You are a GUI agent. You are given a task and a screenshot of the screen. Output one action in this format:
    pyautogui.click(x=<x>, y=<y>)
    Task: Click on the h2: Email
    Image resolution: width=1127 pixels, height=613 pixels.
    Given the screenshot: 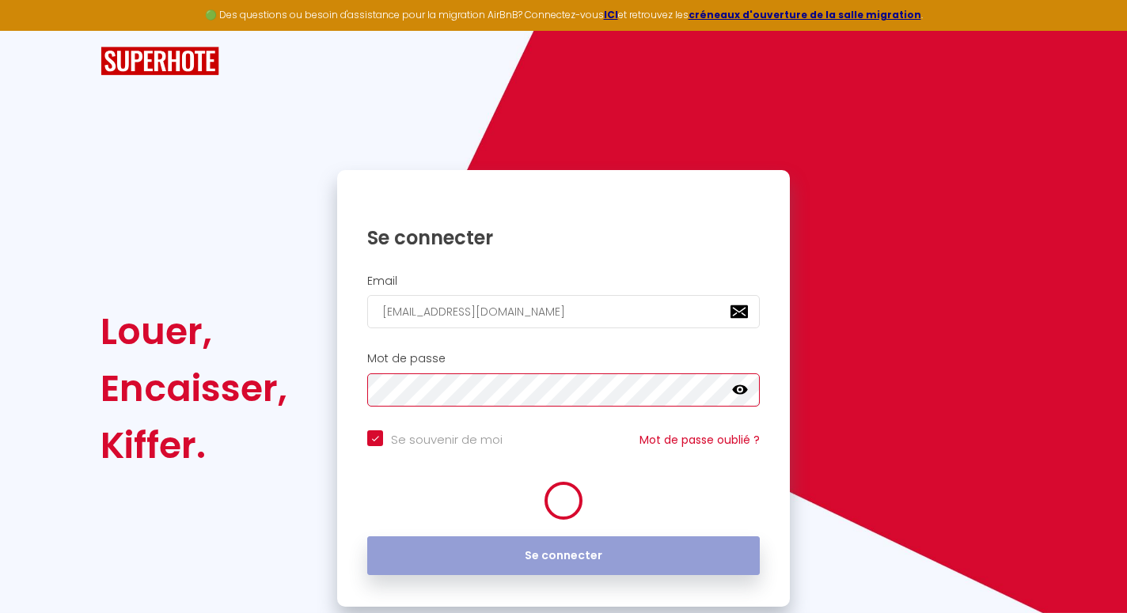 What is the action you would take?
    pyautogui.click(x=563, y=281)
    